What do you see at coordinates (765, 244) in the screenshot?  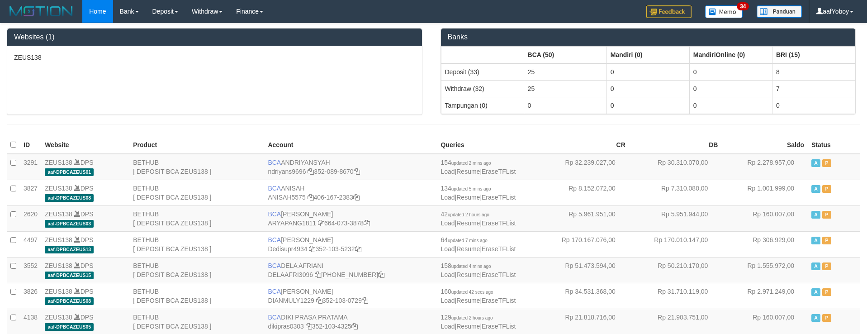 I see `td: Rp 306.929,00` at bounding box center [765, 244].